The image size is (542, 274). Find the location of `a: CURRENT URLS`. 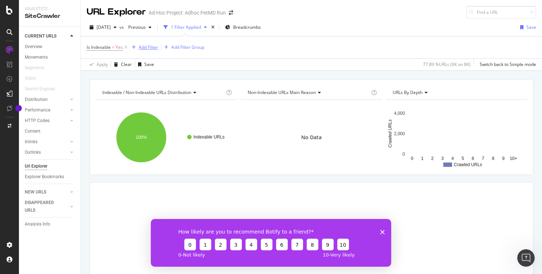

a: CURRENT URLS is located at coordinates (46, 36).